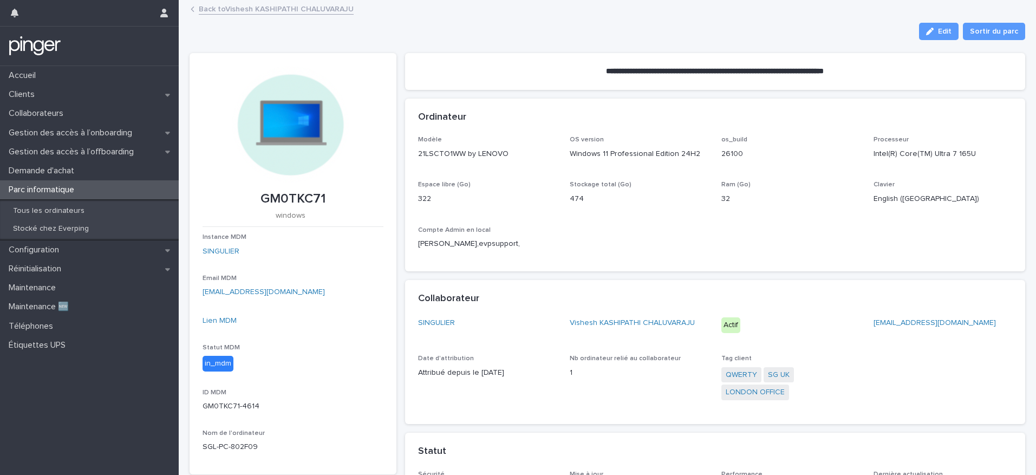  I want to click on p: Maintenance 🆕, so click(41, 307).